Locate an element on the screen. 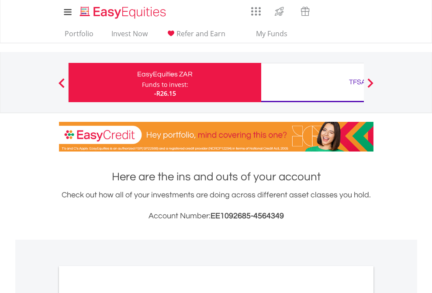  a: AppsGrid is located at coordinates (256, 9).